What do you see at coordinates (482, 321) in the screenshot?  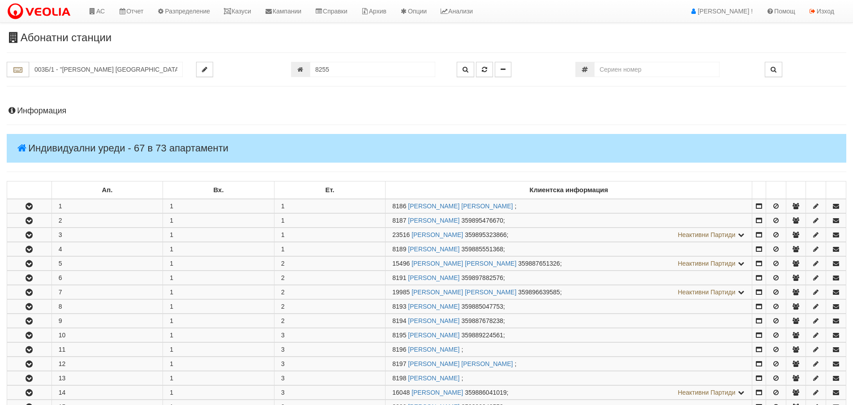 I see `span: 359887678238` at bounding box center [482, 321].